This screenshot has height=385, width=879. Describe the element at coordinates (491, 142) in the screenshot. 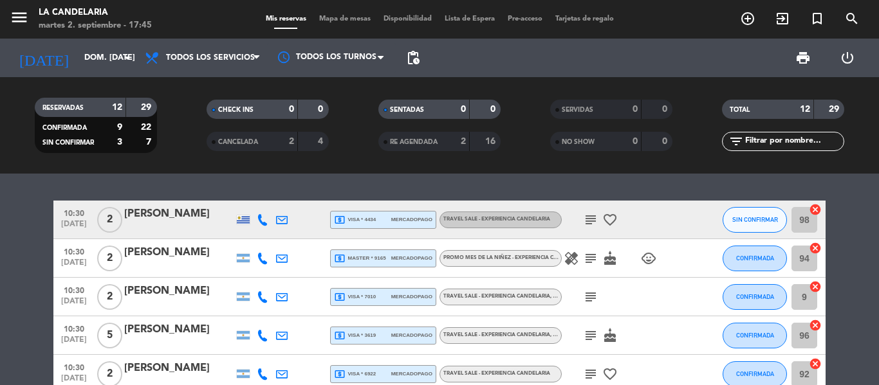

I see `strong: 16` at that location.